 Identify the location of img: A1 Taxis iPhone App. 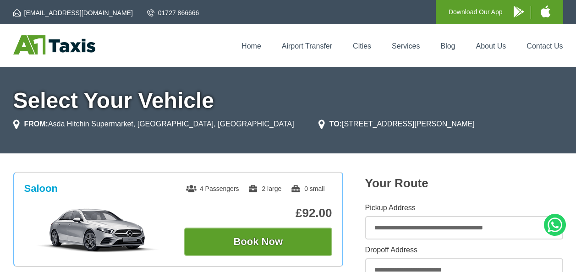
(546, 11).